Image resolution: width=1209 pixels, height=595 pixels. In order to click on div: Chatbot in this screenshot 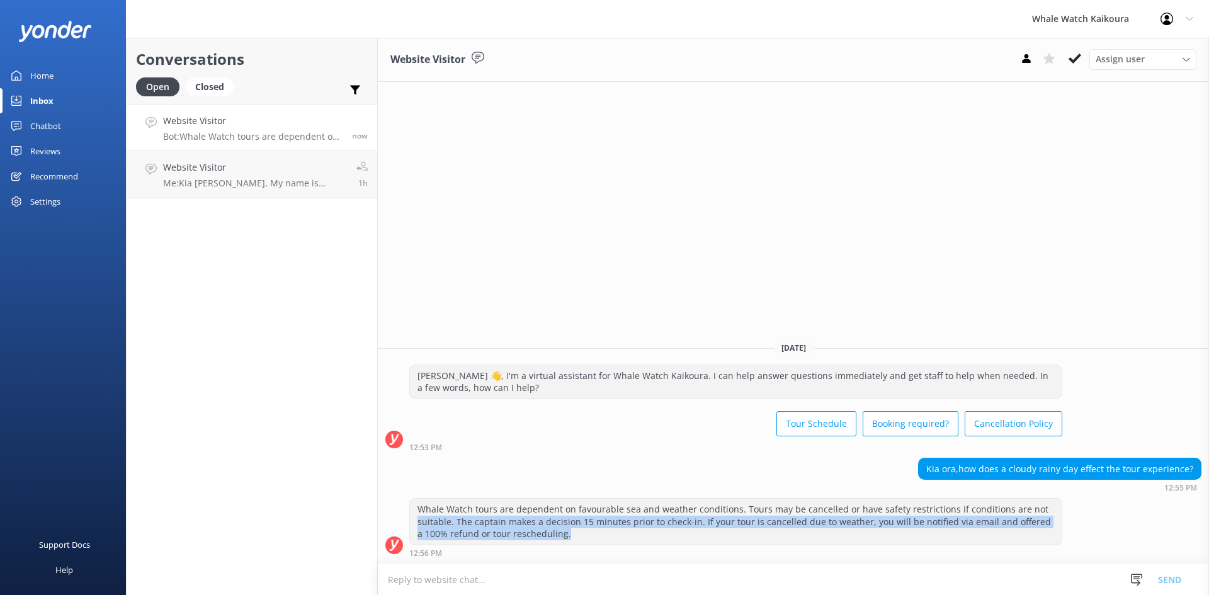, I will do `click(45, 126)`.